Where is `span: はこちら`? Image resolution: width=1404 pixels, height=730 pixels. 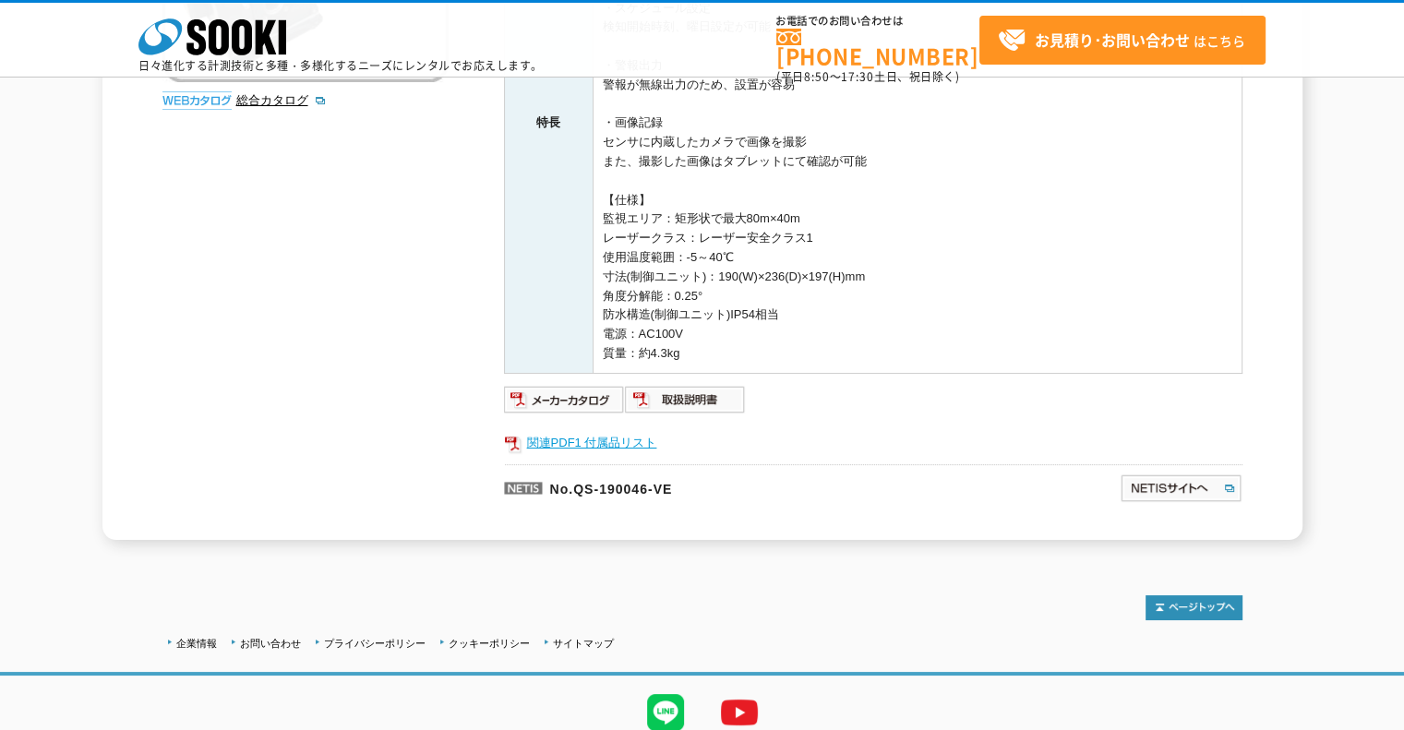
span: はこちら is located at coordinates (1121, 41).